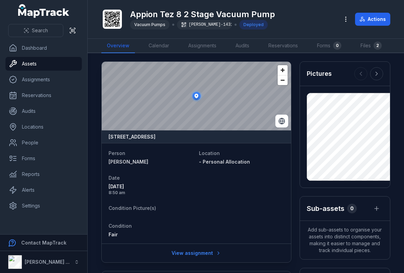  I want to click on a: People, so click(43, 142).